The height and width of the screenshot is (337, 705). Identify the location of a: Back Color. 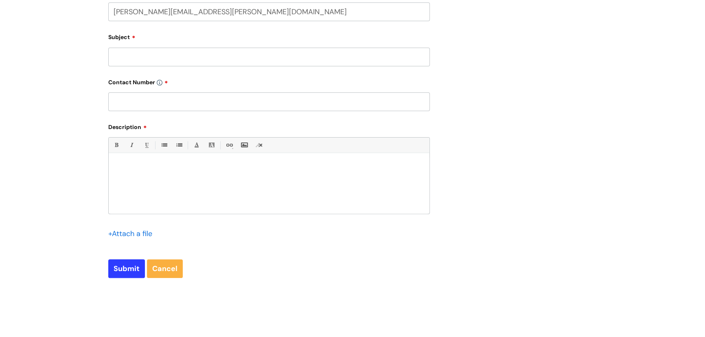
(211, 145).